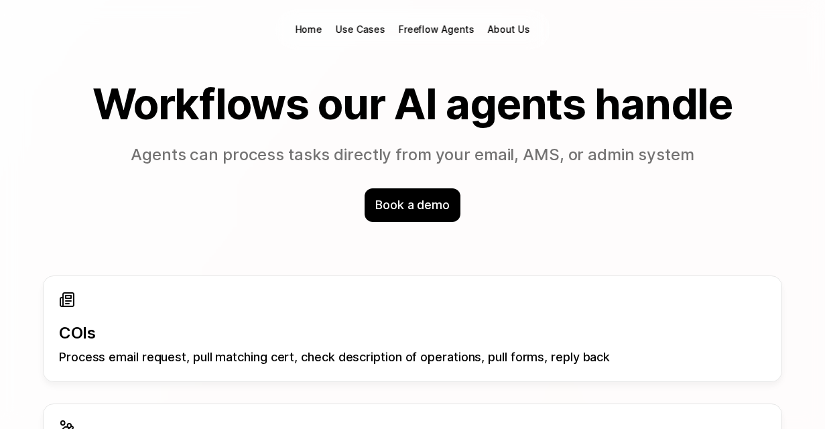 The width and height of the screenshot is (825, 429). Describe the element at coordinates (509, 30) in the screenshot. I see `p: About Us` at that location.